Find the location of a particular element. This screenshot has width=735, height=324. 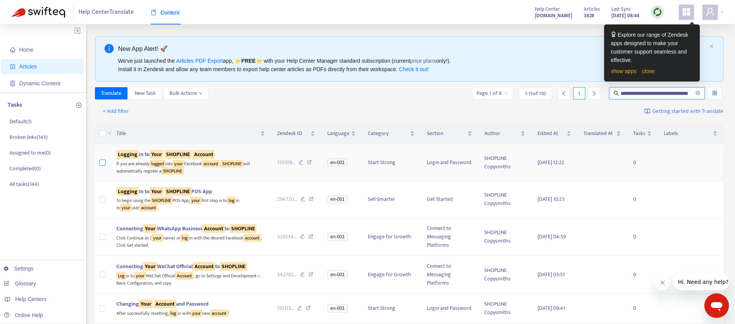

span: plus-circle is located at coordinates (79, 105).